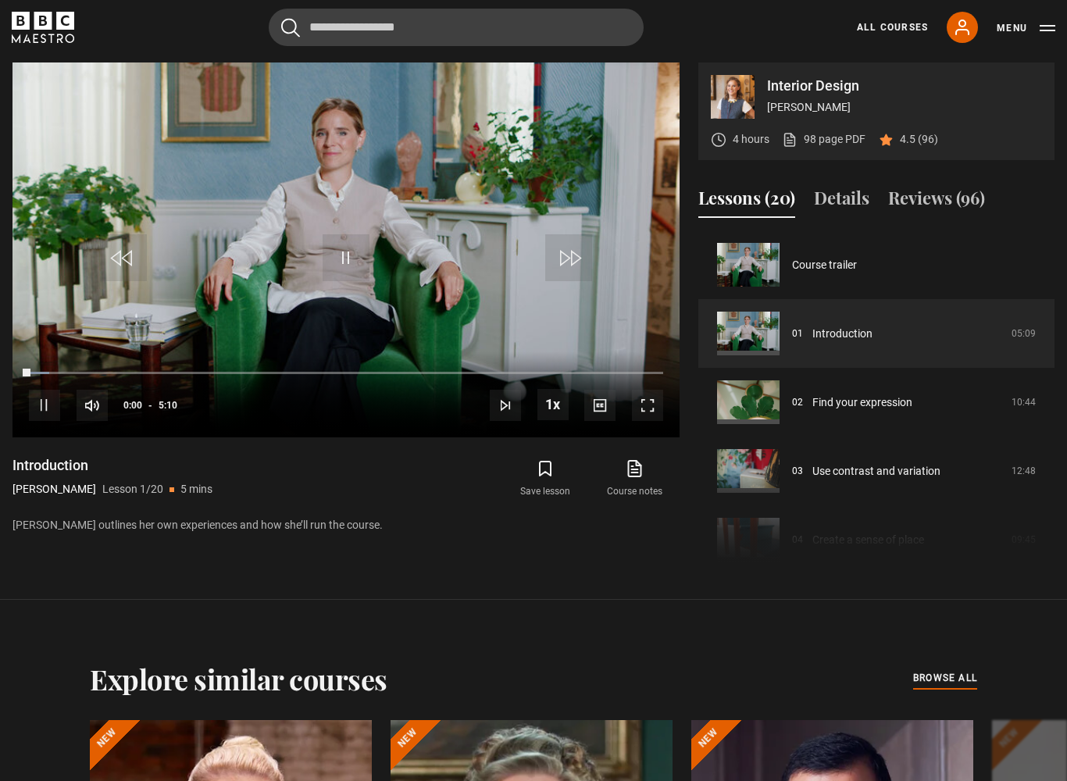 This screenshot has height=781, width=1067. I want to click on button: Save lesson, so click(545, 479).